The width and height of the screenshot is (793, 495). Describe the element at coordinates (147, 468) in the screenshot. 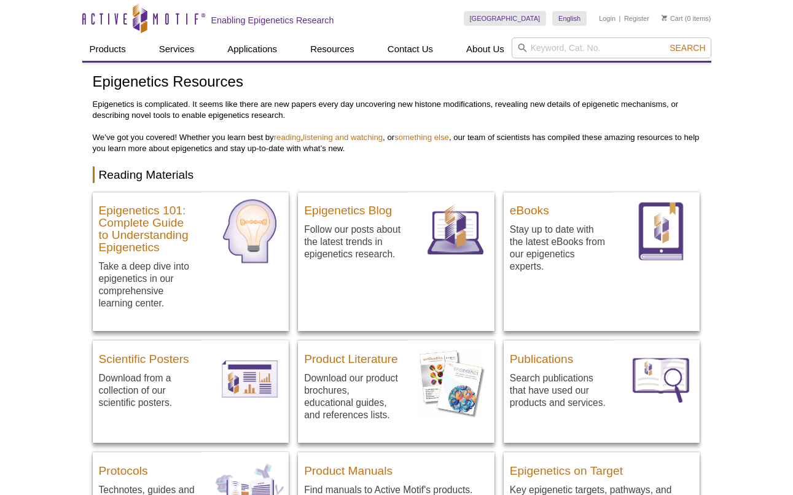

I see `h3: Protocols` at that location.